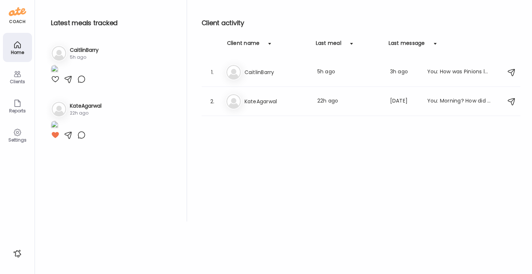 The image size is (532, 274). What do you see at coordinates (460, 101) in the screenshot?
I see `div: You: Morning? How did the weekend go?` at bounding box center [460, 101].